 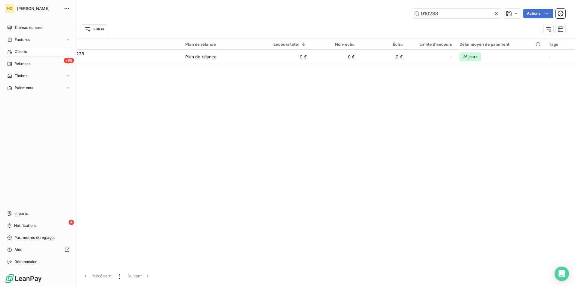 What do you see at coordinates (560, 44) in the screenshot?
I see `div: Tags` at bounding box center [560, 44].